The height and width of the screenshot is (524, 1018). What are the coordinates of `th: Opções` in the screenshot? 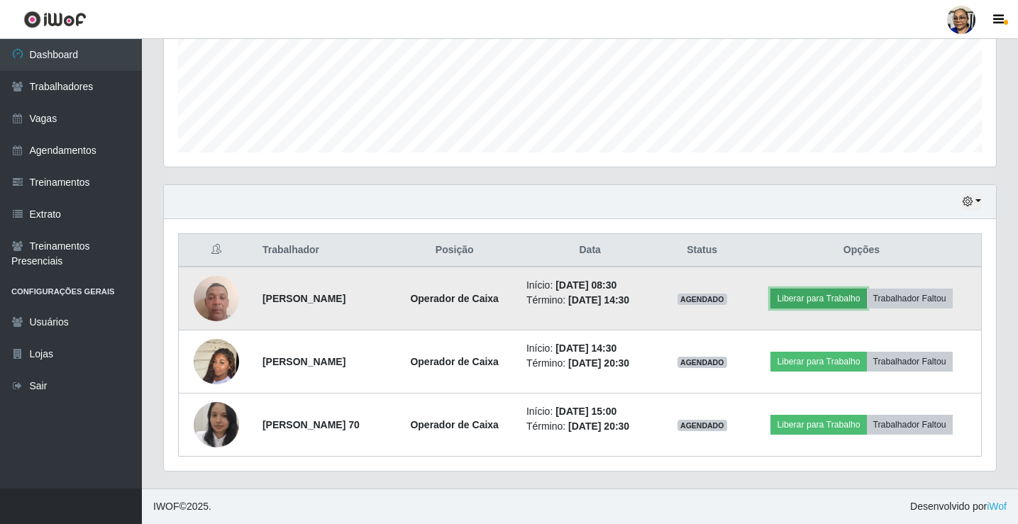 It's located at (862, 250).